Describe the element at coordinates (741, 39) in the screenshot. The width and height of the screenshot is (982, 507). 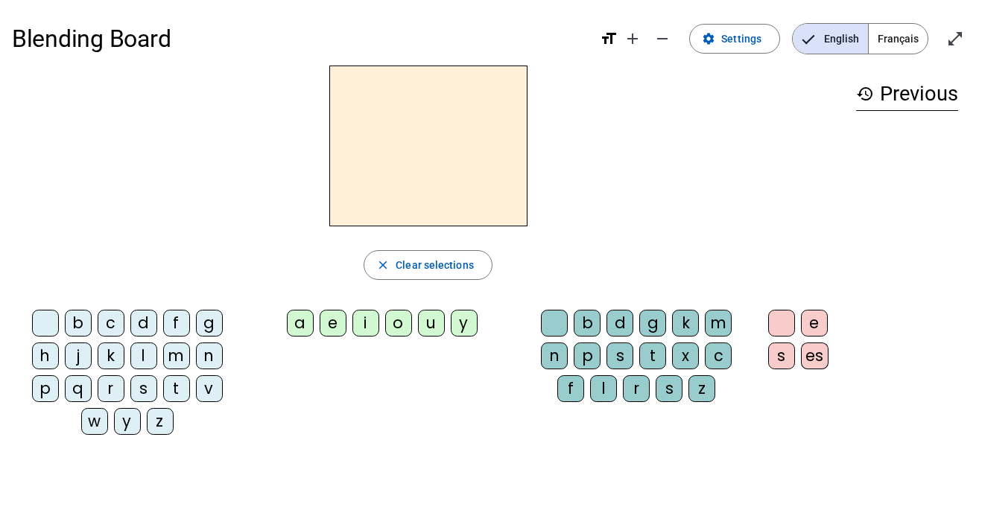
I see `span: Settings` at that location.